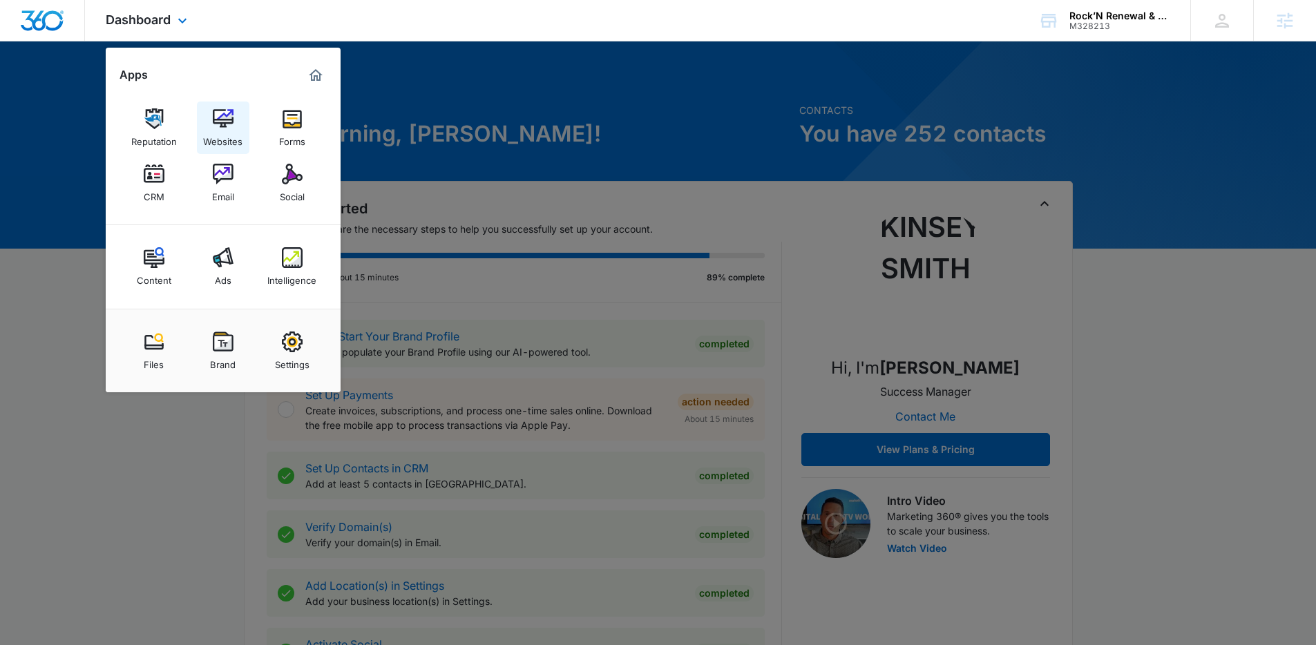 The height and width of the screenshot is (645, 1316). What do you see at coordinates (1120, 16) in the screenshot?
I see `div: account name` at bounding box center [1120, 16].